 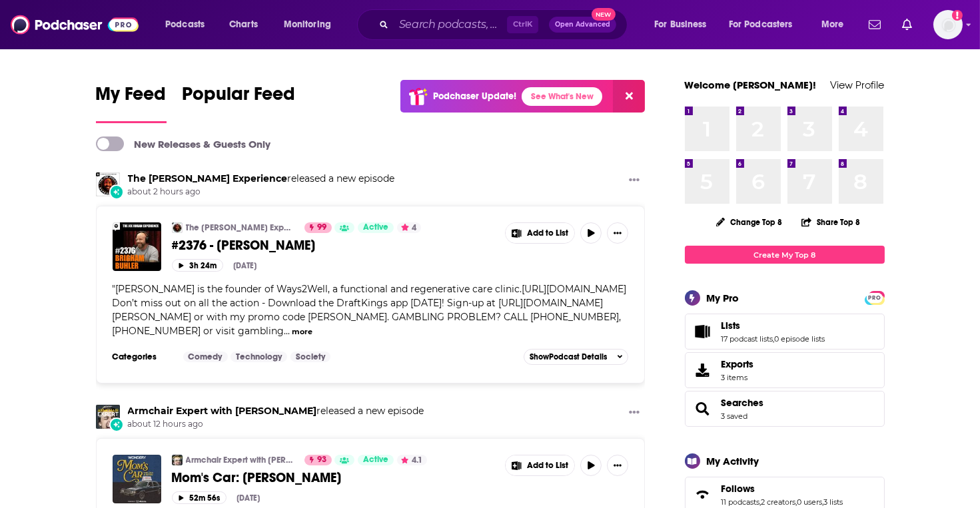 I want to click on a: 11 podcasts, so click(x=741, y=502).